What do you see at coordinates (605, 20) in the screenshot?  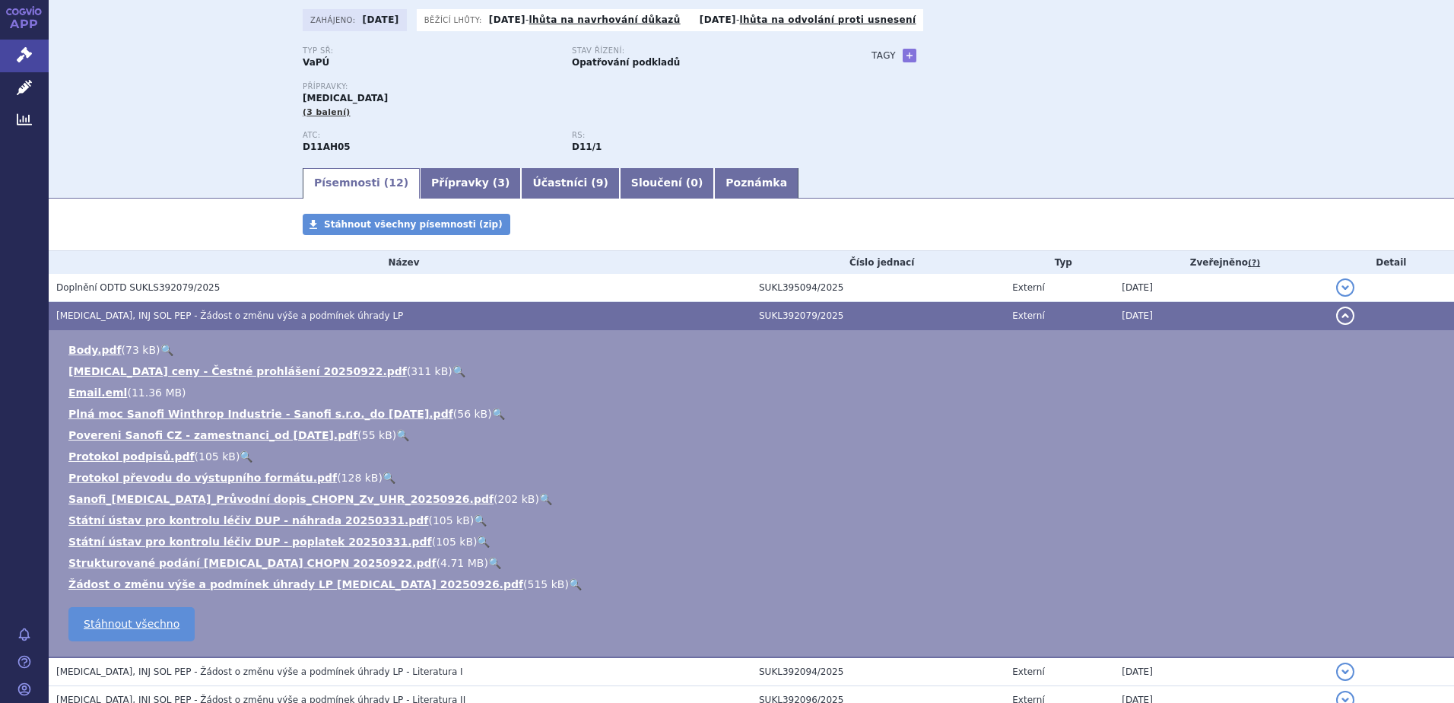 I see `a: lhůta na navrhování důkazů` at bounding box center [605, 20].